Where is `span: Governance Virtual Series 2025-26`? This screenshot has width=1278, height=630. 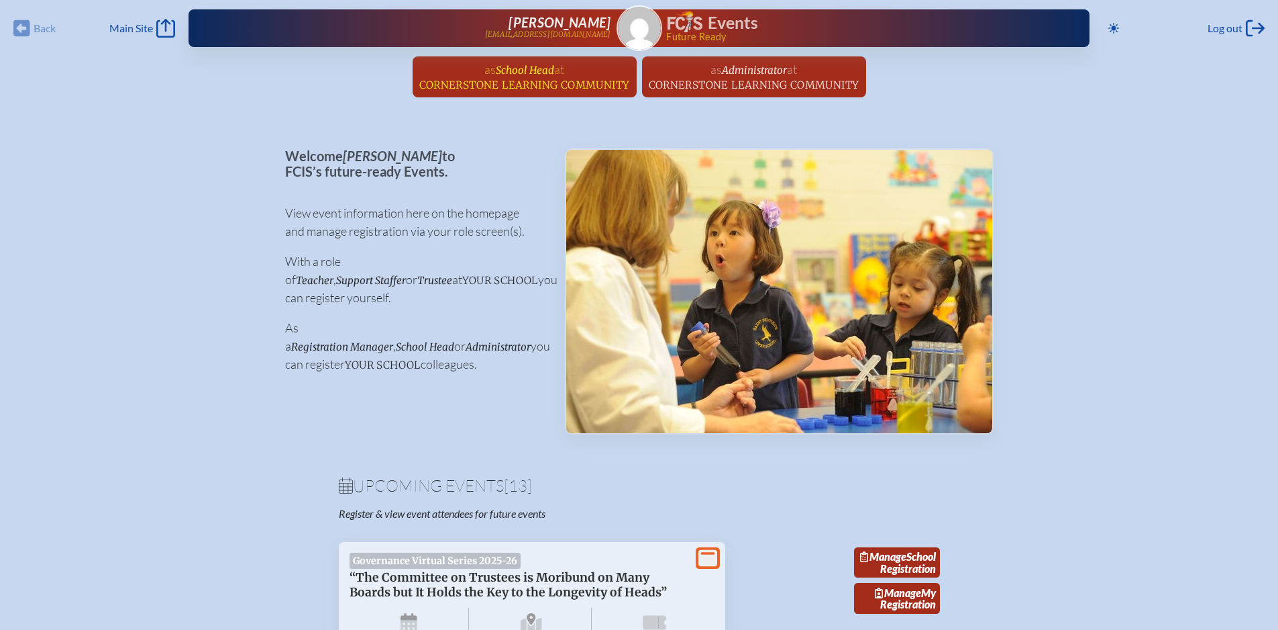 span: Governance Virtual Series 2025-26 is located at coordinates (436, 560).